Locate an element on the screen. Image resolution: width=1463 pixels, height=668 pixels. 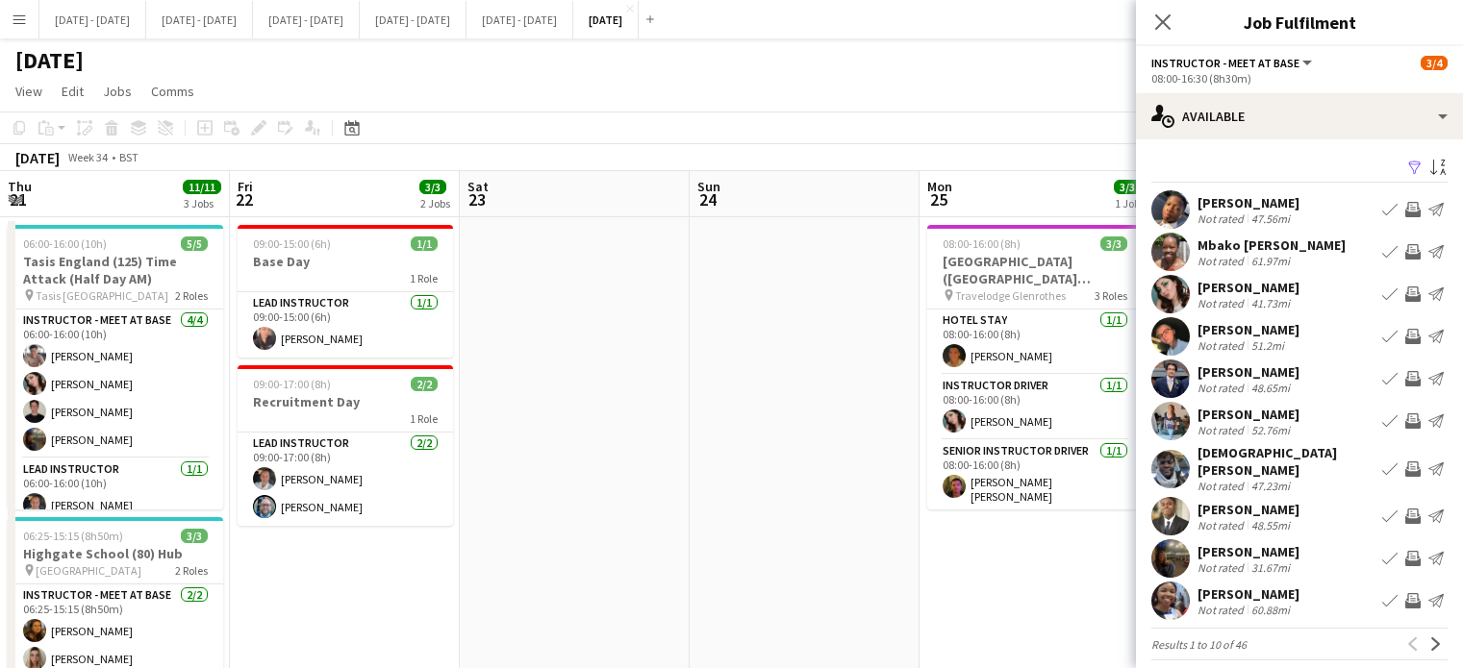
div: Available is located at coordinates (1299, 116).